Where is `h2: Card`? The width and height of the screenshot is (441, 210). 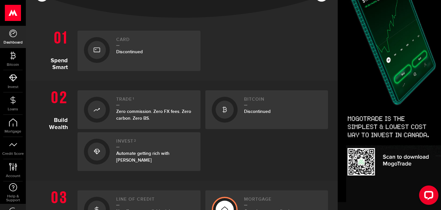 h2: Card is located at coordinates (155, 41).